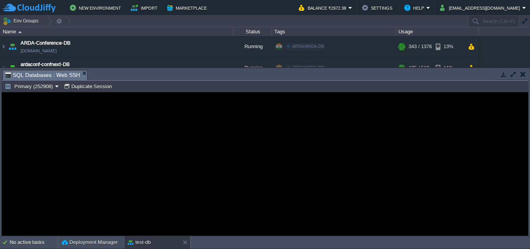  I want to click on div: Tags, so click(334, 31).